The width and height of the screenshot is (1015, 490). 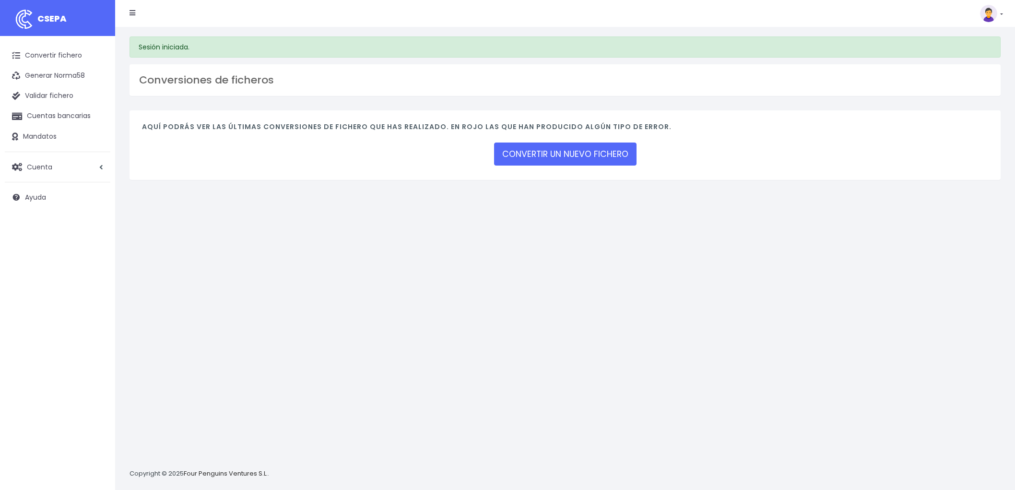 What do you see at coordinates (565, 154) in the screenshot?
I see `a: CONVERTIR UN NUEVO FICHERO` at bounding box center [565, 154].